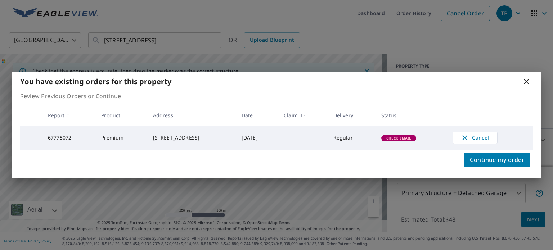  Describe the element at coordinates (475, 138) in the screenshot. I see `button: Cancel` at that location.